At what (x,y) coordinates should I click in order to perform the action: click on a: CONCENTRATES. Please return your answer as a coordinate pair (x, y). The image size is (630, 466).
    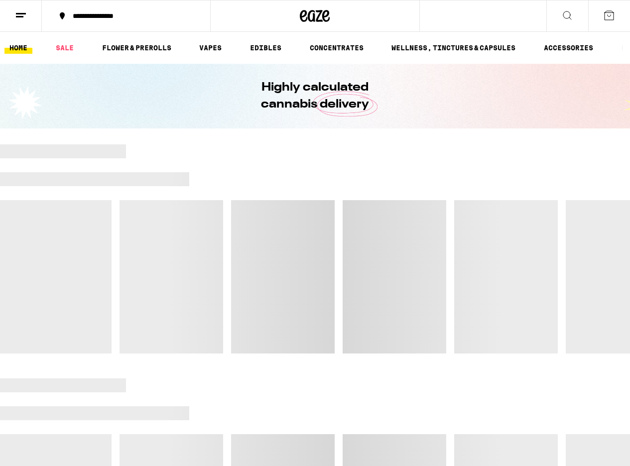
    Looking at the image, I should click on (337, 48).